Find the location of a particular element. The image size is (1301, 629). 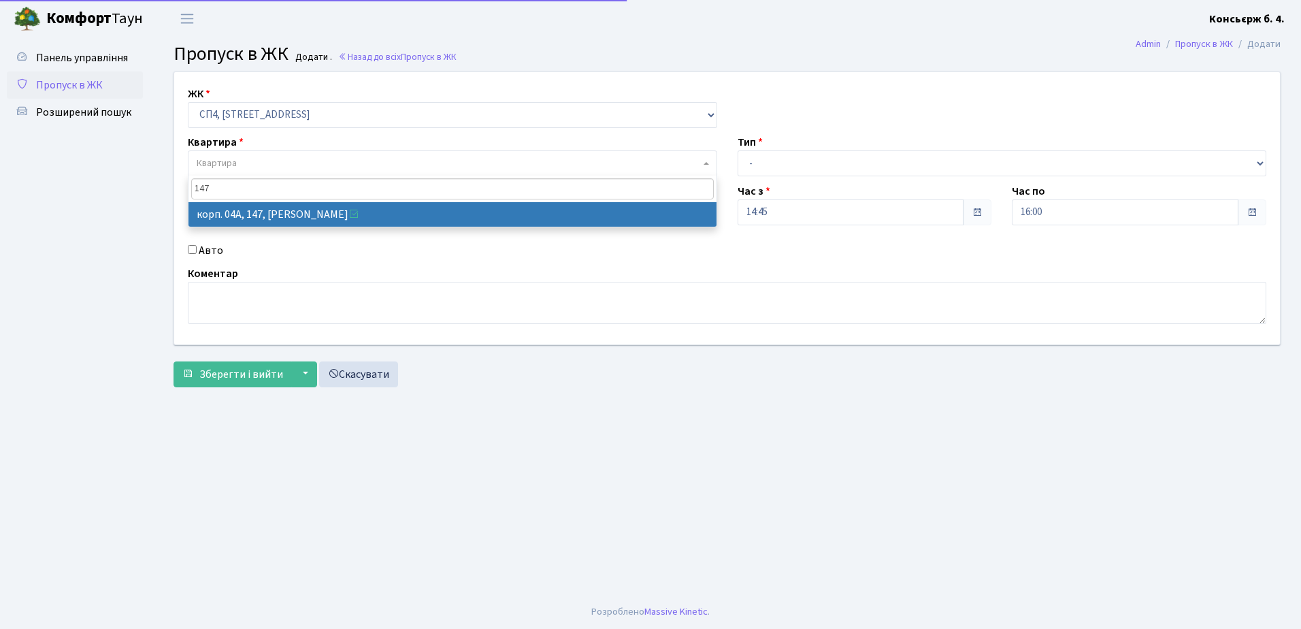

b: Консьєрж б. 4. is located at coordinates (1247, 19).